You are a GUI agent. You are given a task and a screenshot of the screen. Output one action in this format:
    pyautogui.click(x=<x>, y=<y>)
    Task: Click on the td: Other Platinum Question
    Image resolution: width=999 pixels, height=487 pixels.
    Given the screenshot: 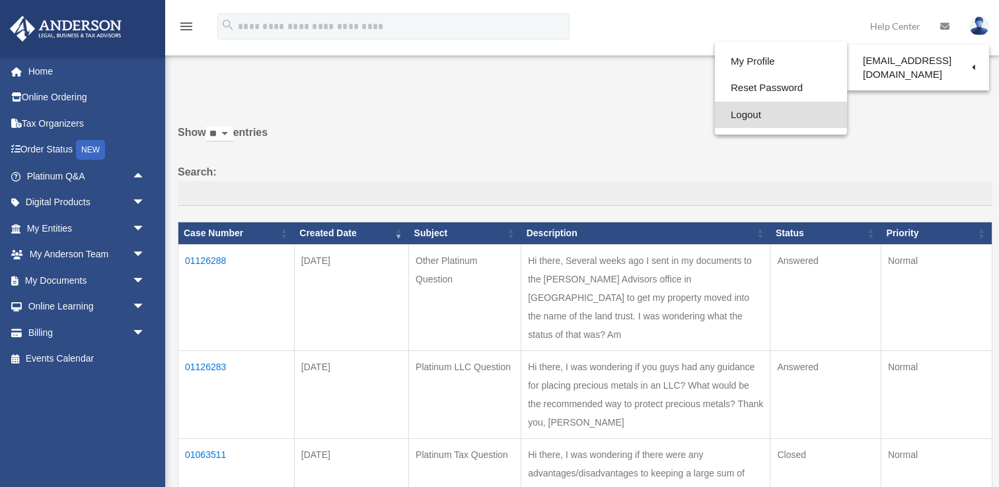 What is the action you would take?
    pyautogui.click(x=465, y=298)
    